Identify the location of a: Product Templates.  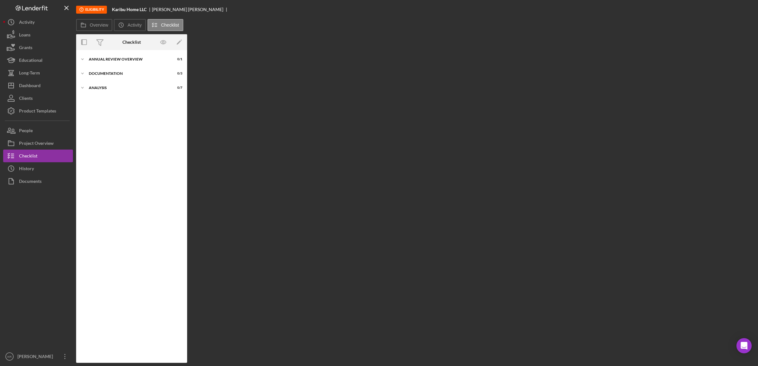
(38, 111).